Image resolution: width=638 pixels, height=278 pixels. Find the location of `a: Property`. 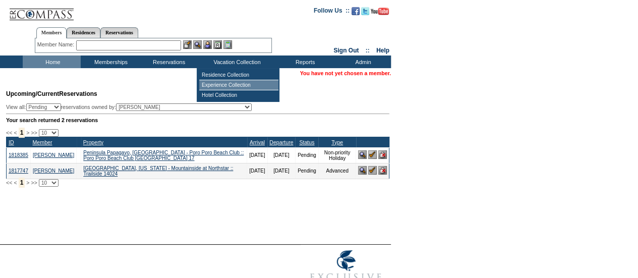

a: Property is located at coordinates (93, 142).